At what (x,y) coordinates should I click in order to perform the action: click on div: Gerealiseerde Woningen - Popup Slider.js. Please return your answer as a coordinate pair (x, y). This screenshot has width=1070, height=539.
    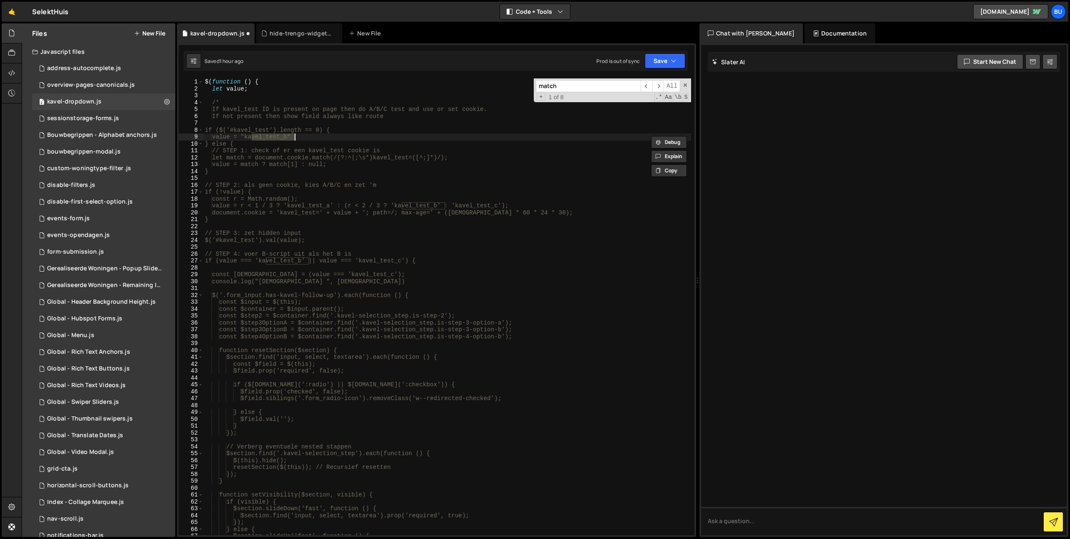
    Looking at the image, I should click on (105, 269).